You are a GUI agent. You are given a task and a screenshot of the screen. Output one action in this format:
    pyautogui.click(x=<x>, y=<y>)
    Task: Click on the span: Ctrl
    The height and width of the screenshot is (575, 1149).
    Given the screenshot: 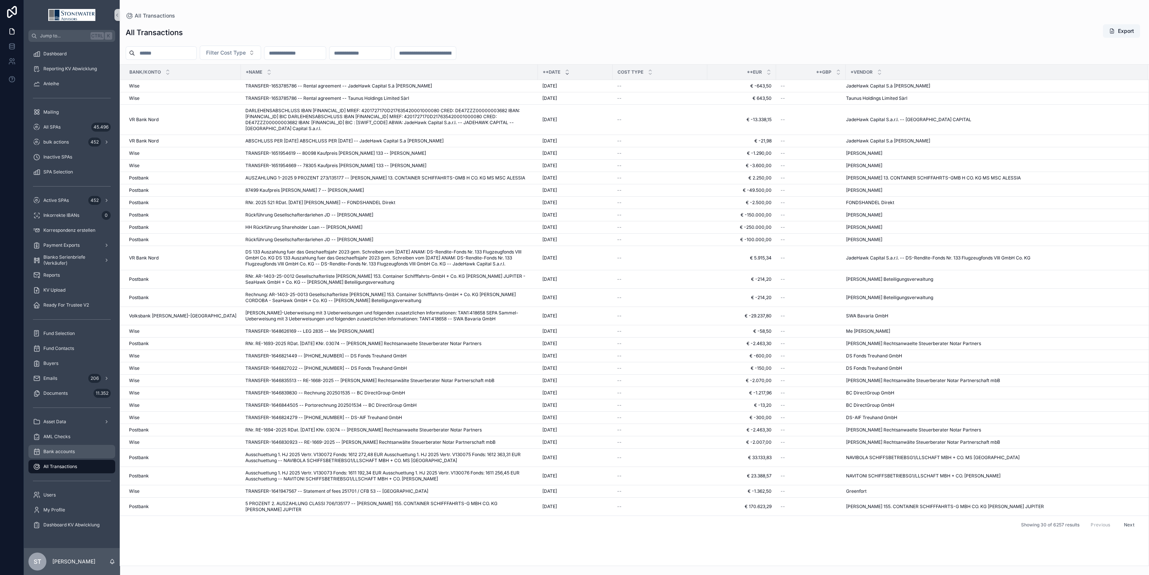 What is the action you would take?
    pyautogui.click(x=97, y=36)
    